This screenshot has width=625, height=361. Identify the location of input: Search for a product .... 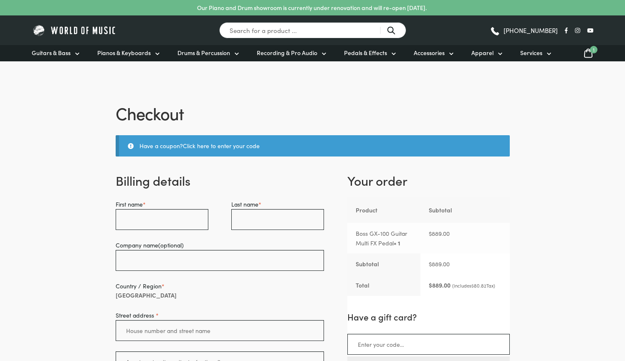
(313, 30).